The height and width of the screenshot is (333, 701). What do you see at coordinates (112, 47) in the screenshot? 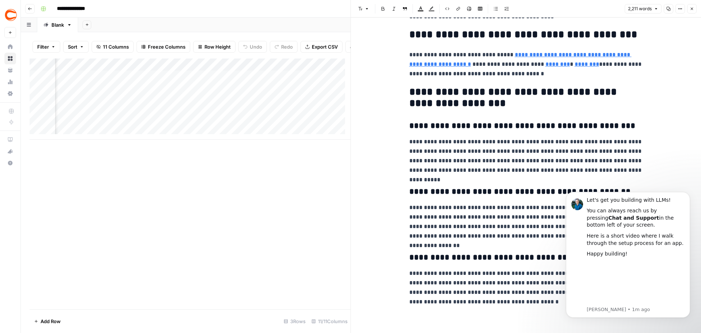
I see `button: 11 Columns` at bounding box center [112, 47].